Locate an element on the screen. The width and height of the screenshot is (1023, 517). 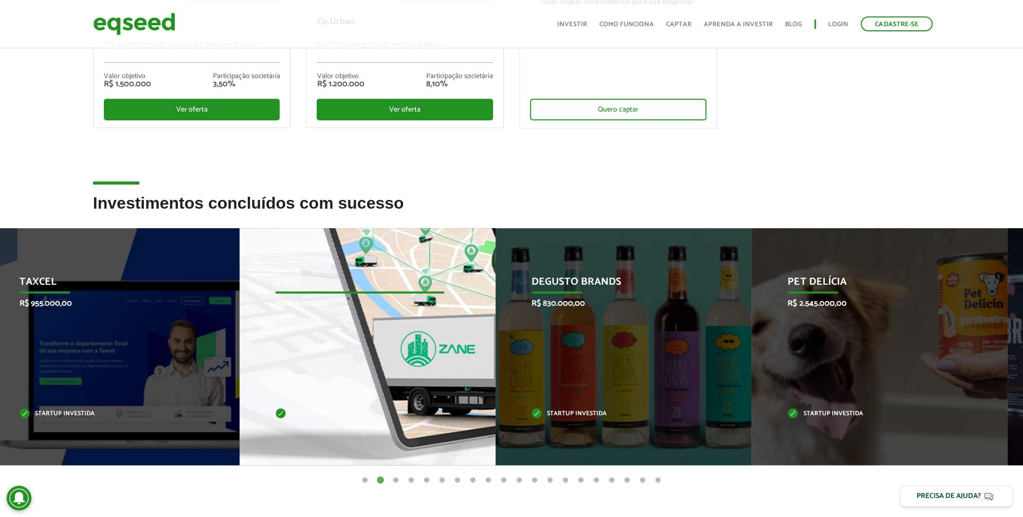
button: 13 of 20 is located at coordinates (550, 480).